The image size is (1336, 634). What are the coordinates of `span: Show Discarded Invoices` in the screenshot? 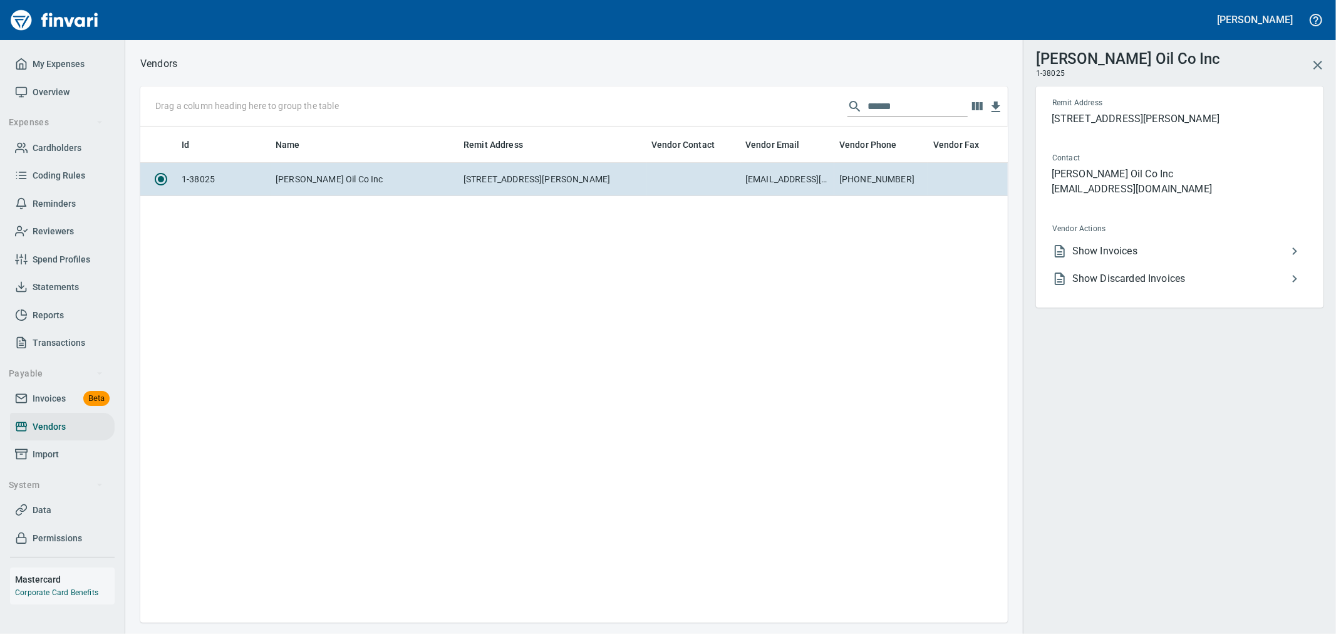 It's located at (1179, 279).